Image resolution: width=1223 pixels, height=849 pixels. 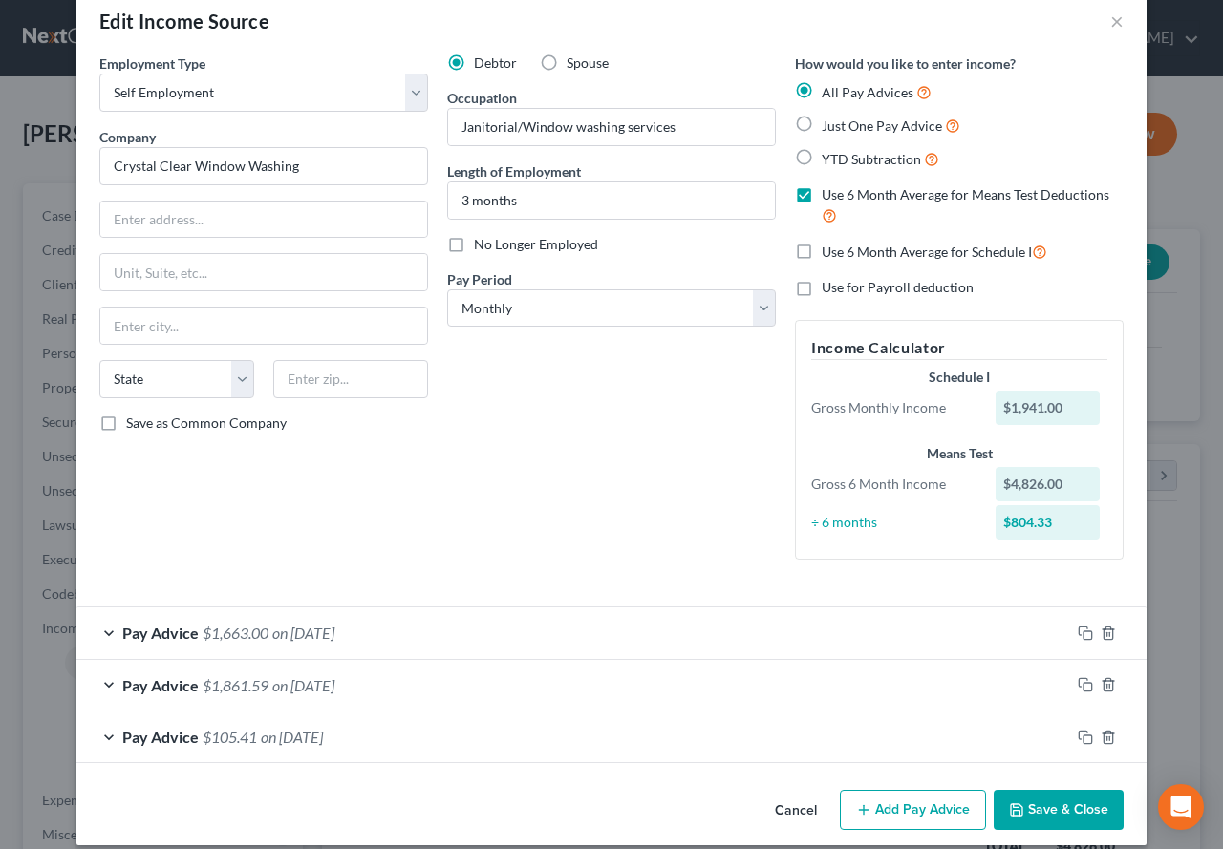 What do you see at coordinates (893, 408) in the screenshot?
I see `div: Gross Monthly Income` at bounding box center [893, 408].